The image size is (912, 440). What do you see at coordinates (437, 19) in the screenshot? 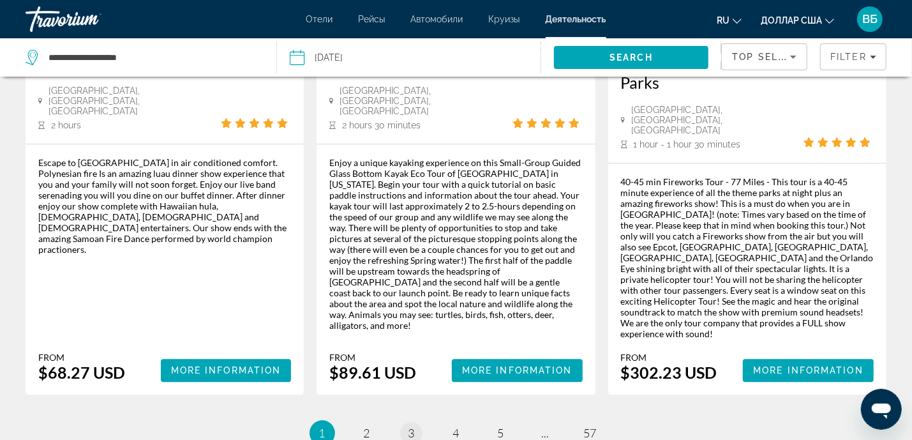
I see `font: Автомобили` at bounding box center [437, 19].